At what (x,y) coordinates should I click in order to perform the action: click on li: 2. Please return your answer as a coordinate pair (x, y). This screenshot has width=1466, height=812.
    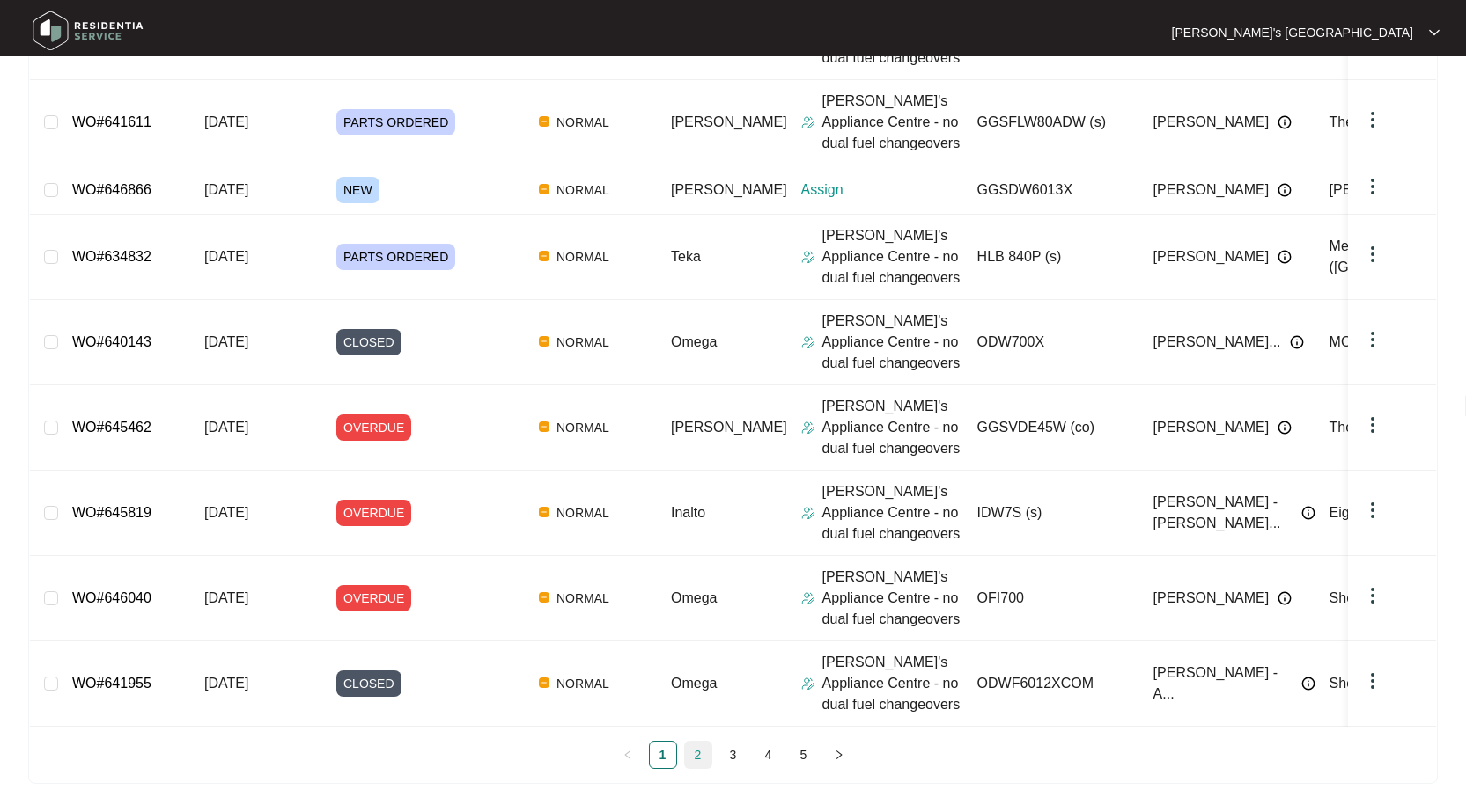
    Looking at the image, I should click on (699, 756).